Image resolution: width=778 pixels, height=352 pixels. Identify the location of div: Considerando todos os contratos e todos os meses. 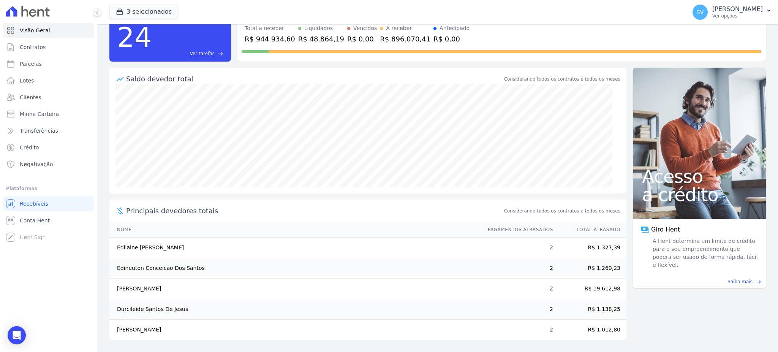
(562, 79).